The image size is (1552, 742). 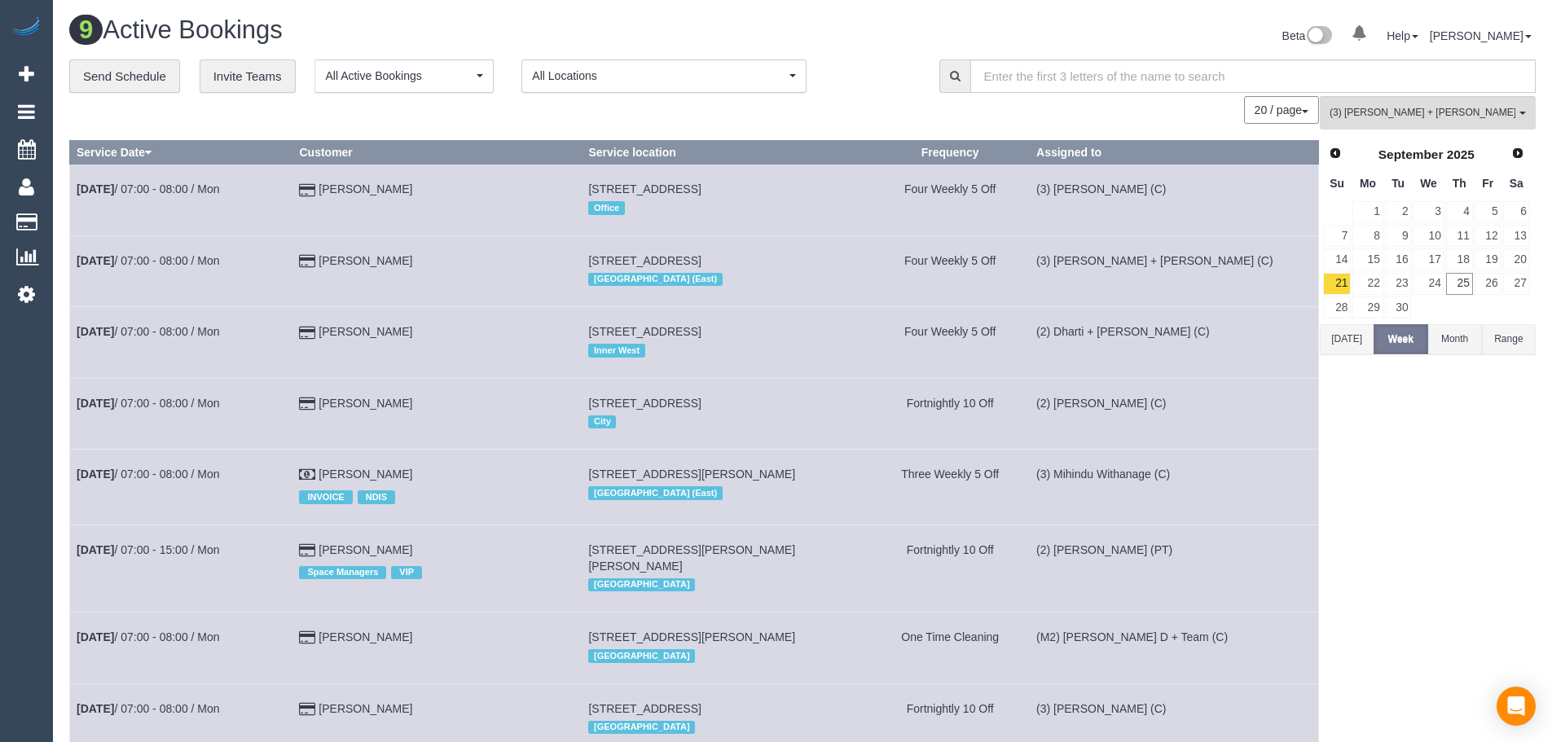 I want to click on a: 18, so click(x=1459, y=259).